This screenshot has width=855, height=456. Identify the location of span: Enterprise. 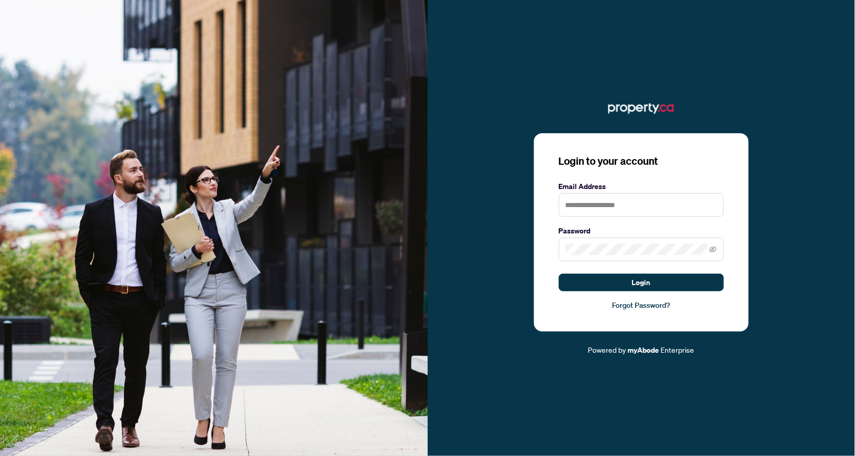
(678, 349).